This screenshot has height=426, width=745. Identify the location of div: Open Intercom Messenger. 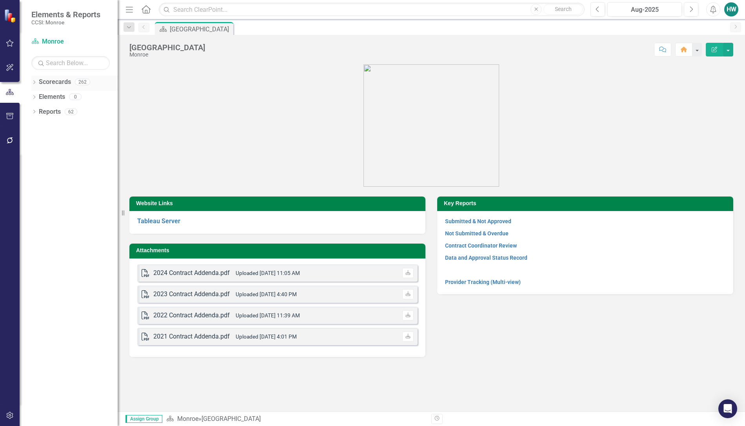
(728, 409).